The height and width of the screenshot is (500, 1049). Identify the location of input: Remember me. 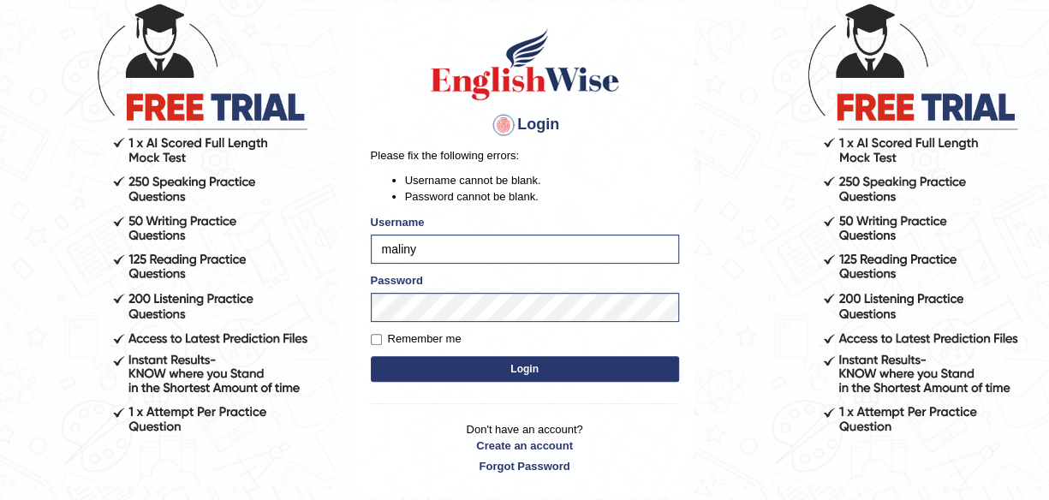
(376, 339).